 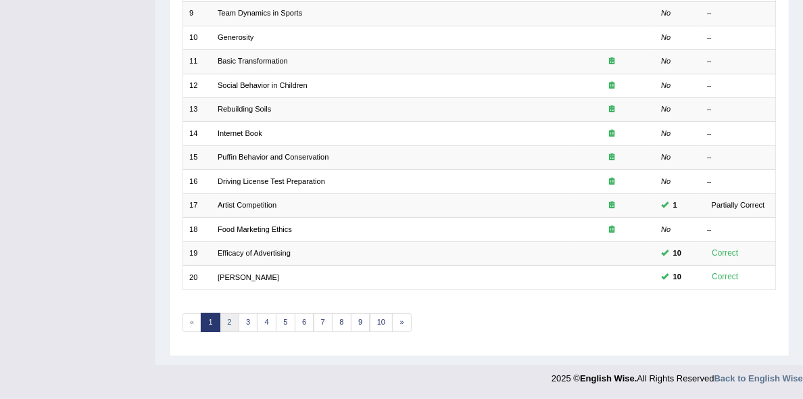 What do you see at coordinates (273, 157) in the screenshot?
I see `a: Puffin Behavior and Conservation` at bounding box center [273, 157].